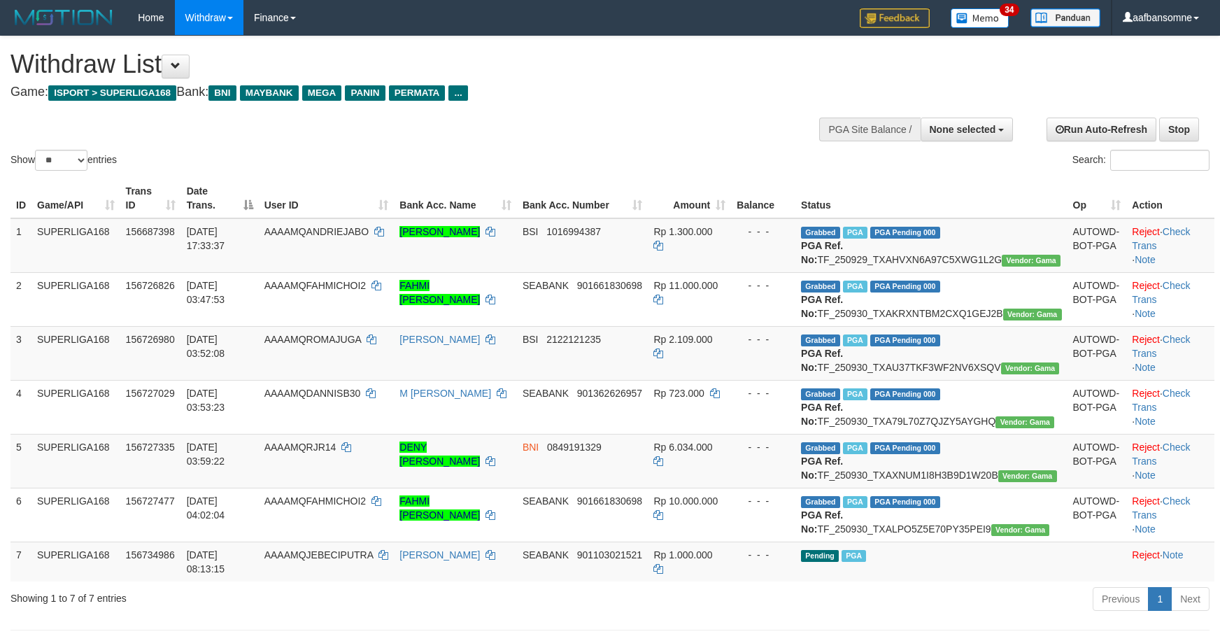 This screenshot has height=634, width=1220. What do you see at coordinates (931, 514) in the screenshot?
I see `td: TF_250930_TXALPO5Z5E70PY35PEI9` at bounding box center [931, 514].